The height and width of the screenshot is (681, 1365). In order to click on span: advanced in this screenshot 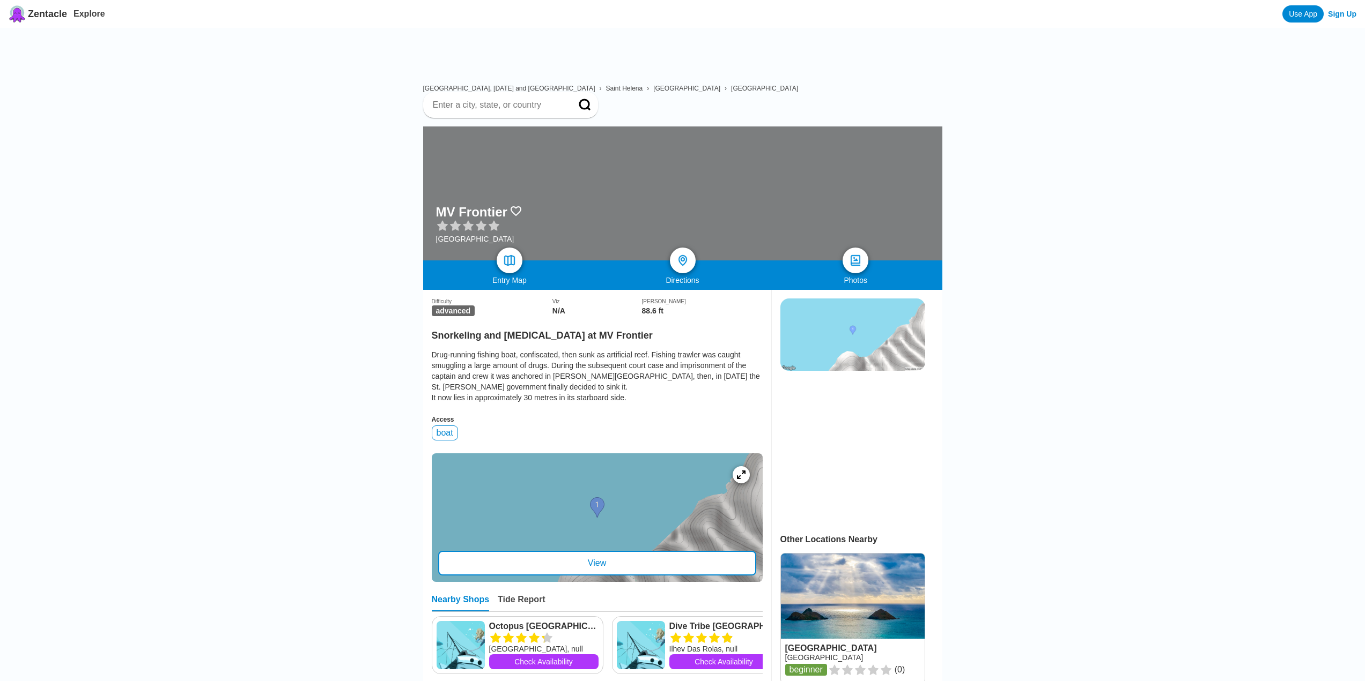, I will do `click(453, 311)`.